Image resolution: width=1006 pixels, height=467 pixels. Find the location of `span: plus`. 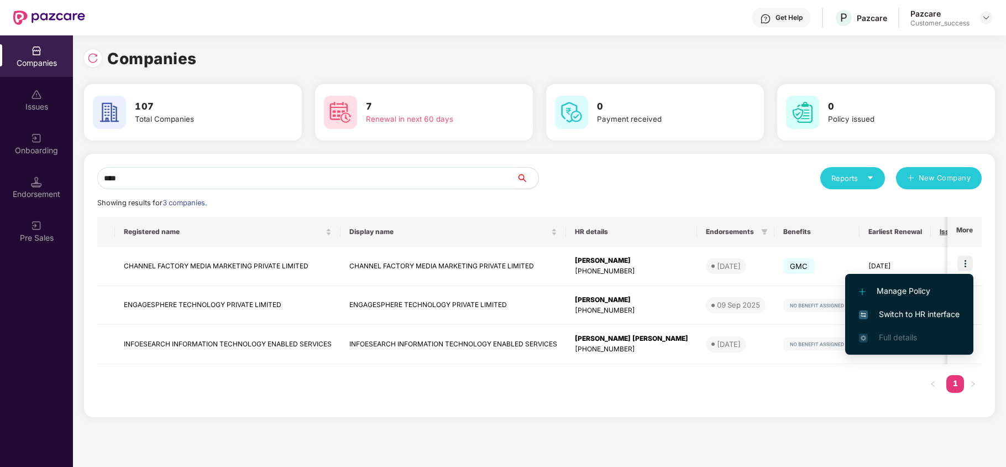

span: plus is located at coordinates (910, 179).